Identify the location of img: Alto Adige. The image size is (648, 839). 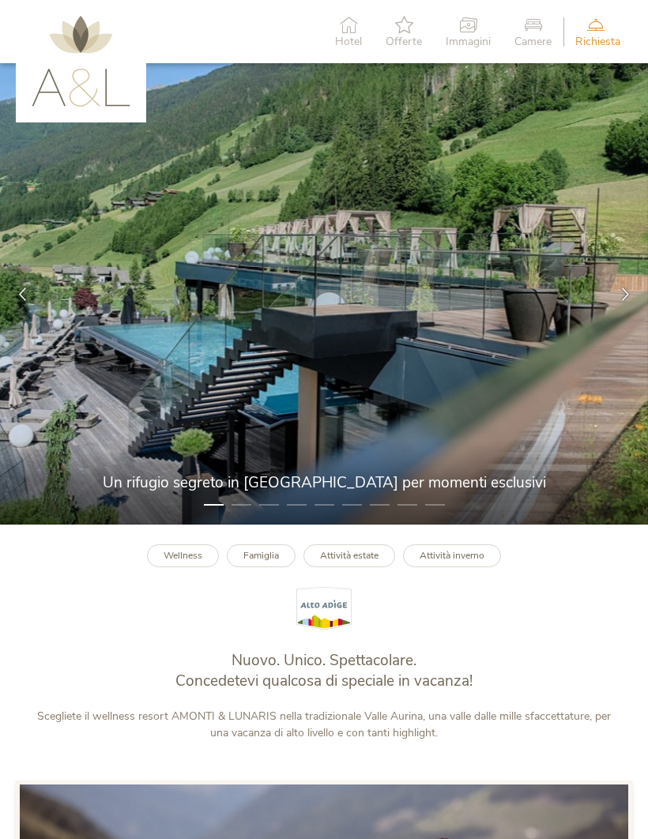
(324, 608).